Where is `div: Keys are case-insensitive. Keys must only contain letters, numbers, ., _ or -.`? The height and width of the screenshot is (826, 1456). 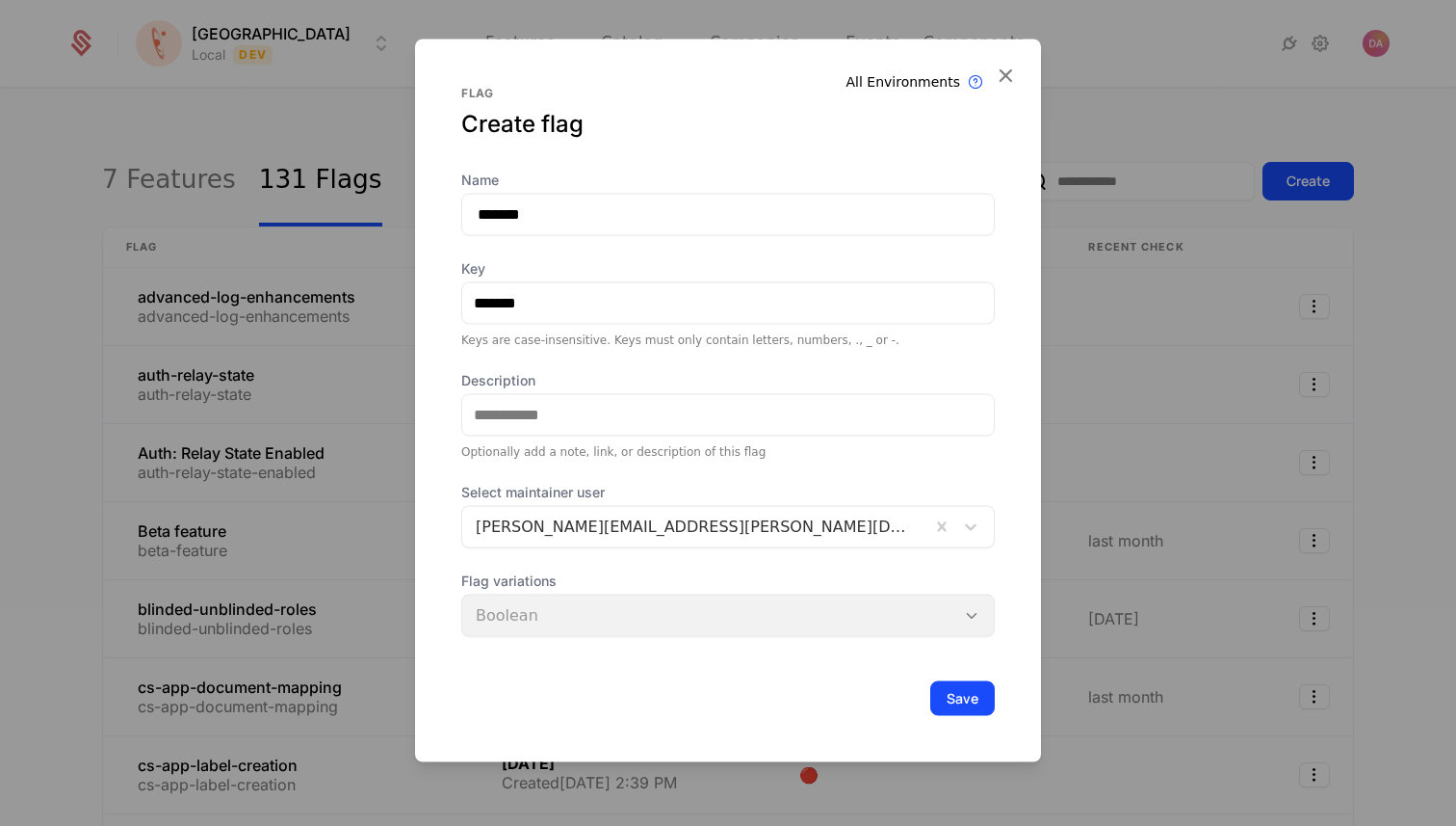
div: Keys are case-insensitive. Keys must only contain letters, numbers, ., _ or -. is located at coordinates (728, 339).